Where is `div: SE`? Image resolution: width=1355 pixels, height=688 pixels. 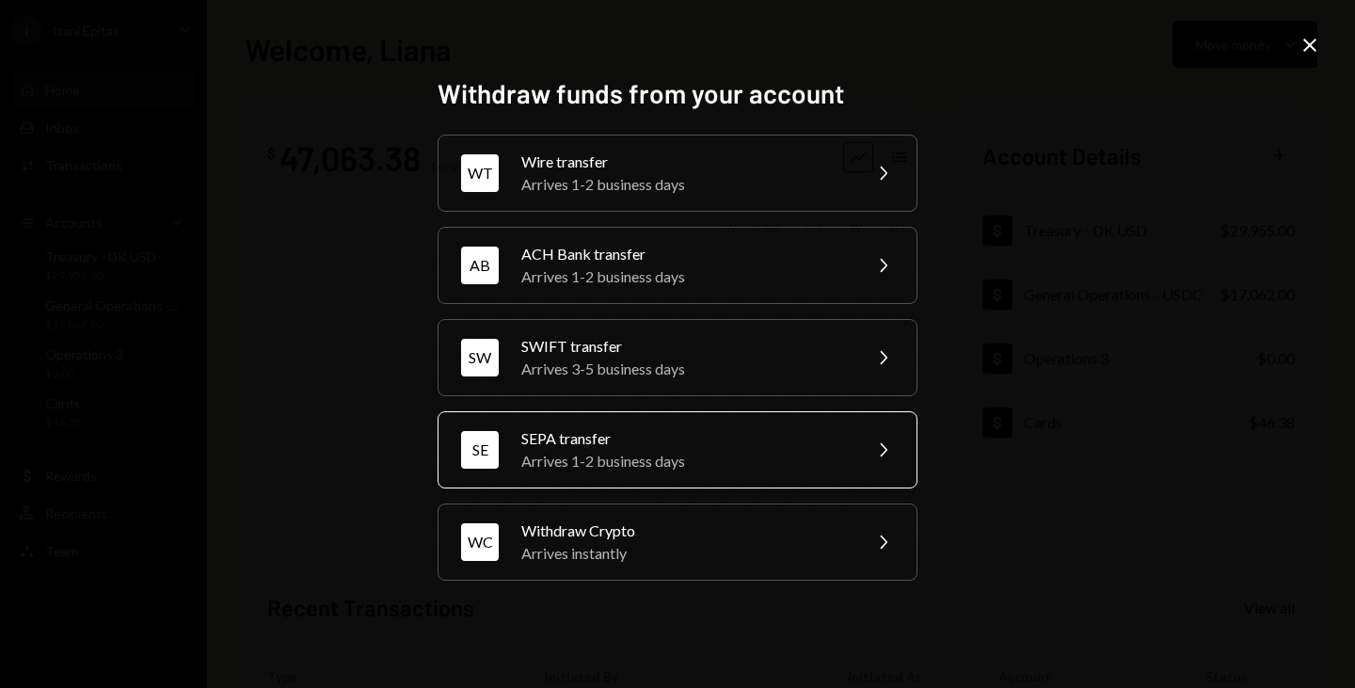 div: SE is located at coordinates (480, 450).